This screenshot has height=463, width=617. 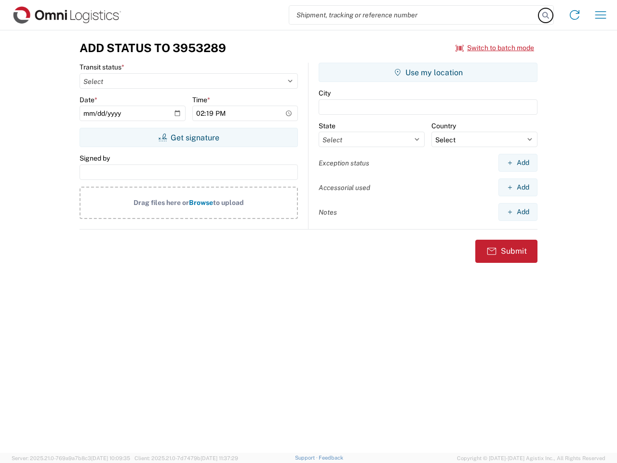 What do you see at coordinates (414, 15) in the screenshot?
I see `input: Shipment, tracking or reference number` at bounding box center [414, 15].